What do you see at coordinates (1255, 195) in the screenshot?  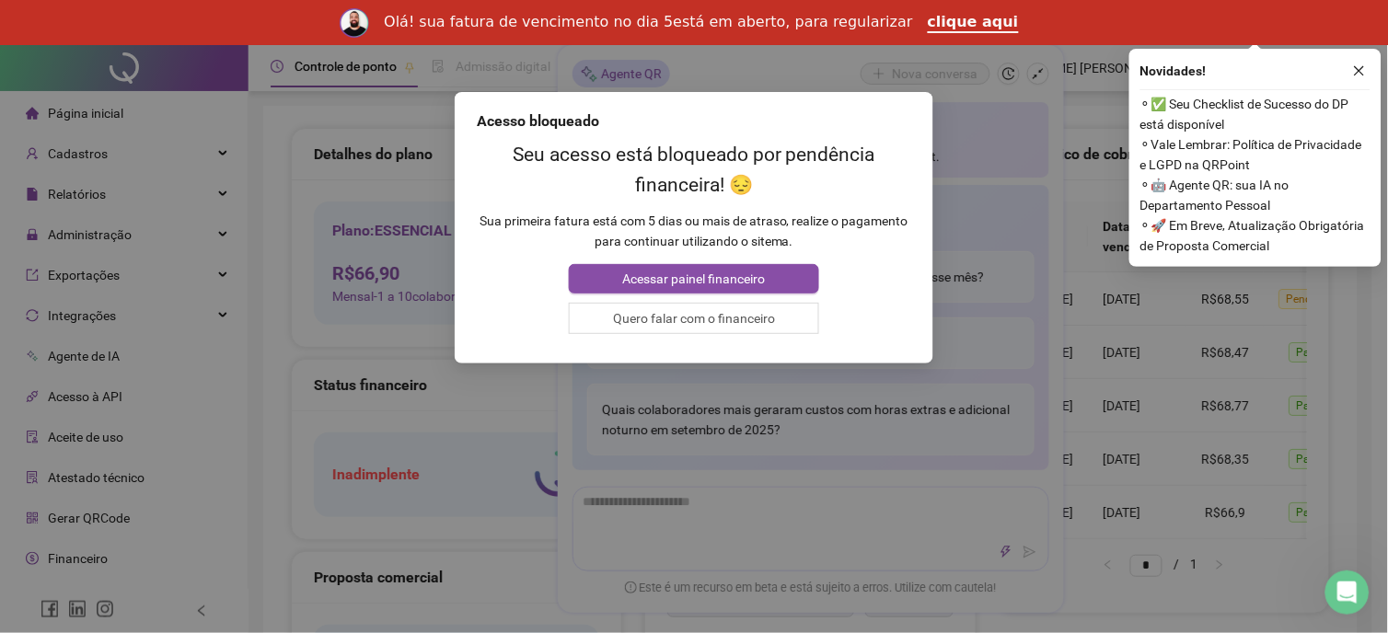 I see `span: ⚬ 🤖 Agente QR: sua IA no Departamento Pessoal` at bounding box center [1255, 195].